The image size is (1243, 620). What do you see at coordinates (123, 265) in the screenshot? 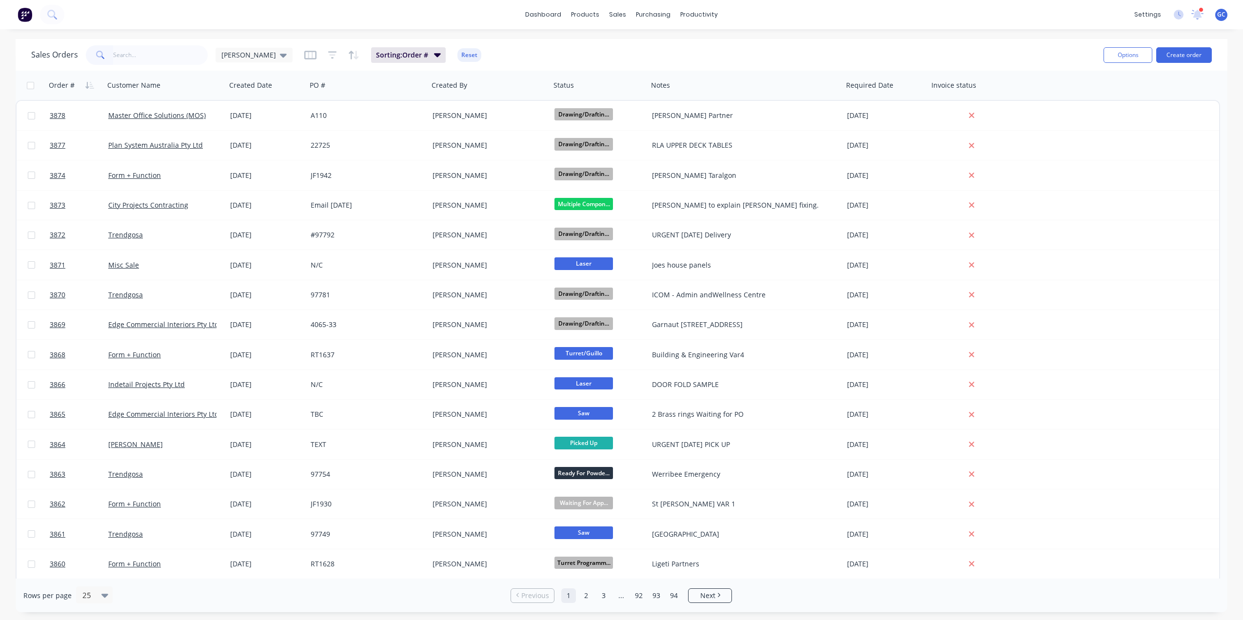
I see `a: Misc Sale` at bounding box center [123, 265].